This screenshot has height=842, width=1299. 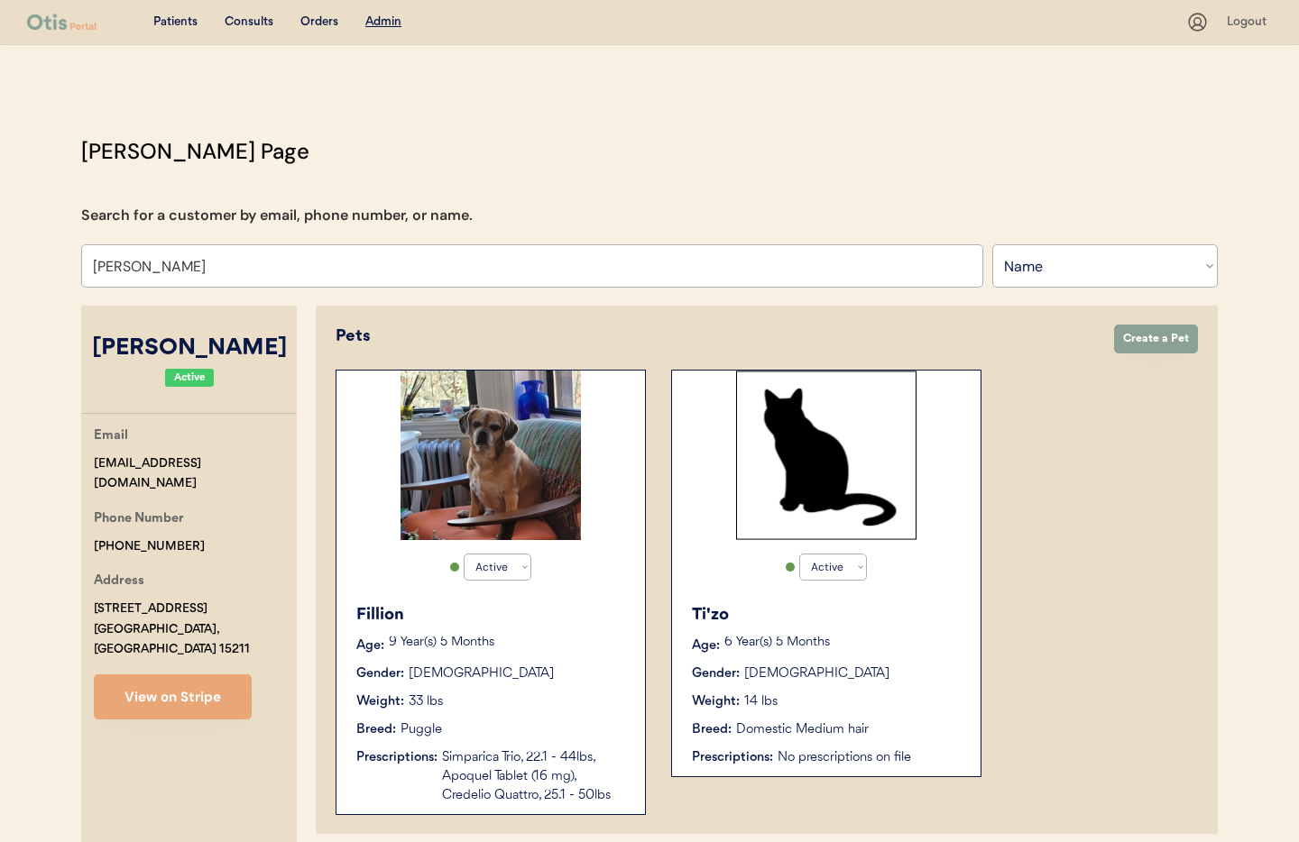 What do you see at coordinates (319, 23) in the screenshot?
I see `div: Orders` at bounding box center [319, 23].